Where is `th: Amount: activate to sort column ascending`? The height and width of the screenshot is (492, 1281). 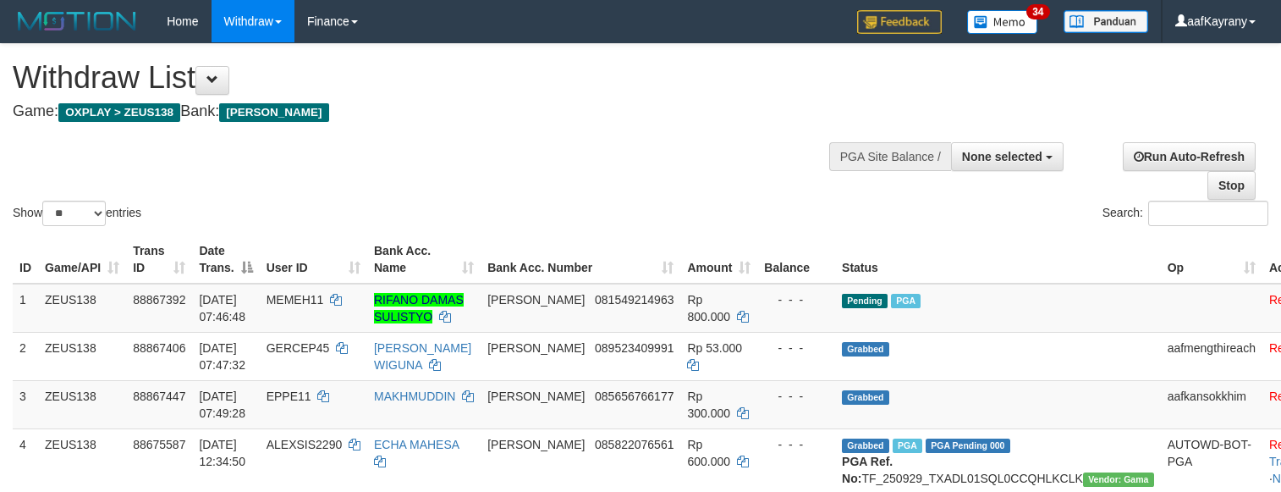
th: Amount: activate to sort column ascending is located at coordinates (718, 259).